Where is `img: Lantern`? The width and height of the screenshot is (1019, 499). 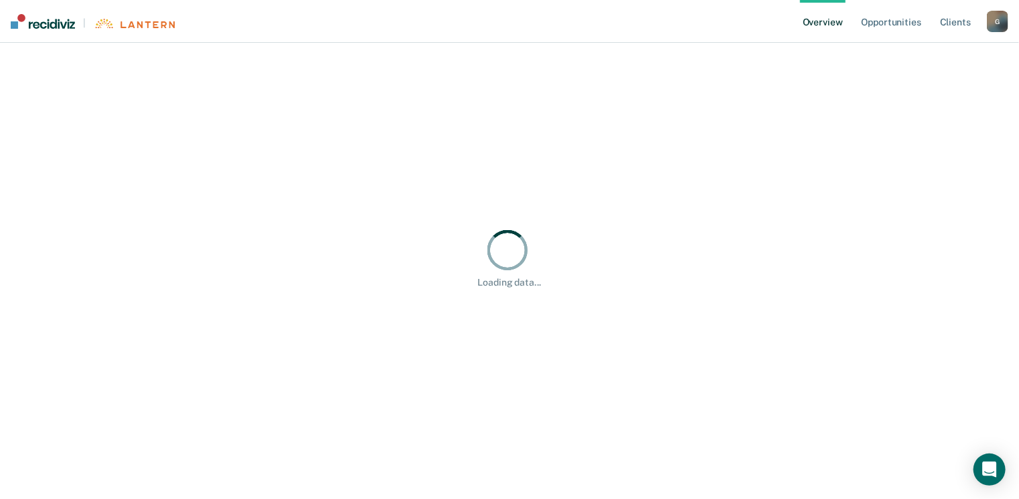
img: Lantern is located at coordinates (134, 23).